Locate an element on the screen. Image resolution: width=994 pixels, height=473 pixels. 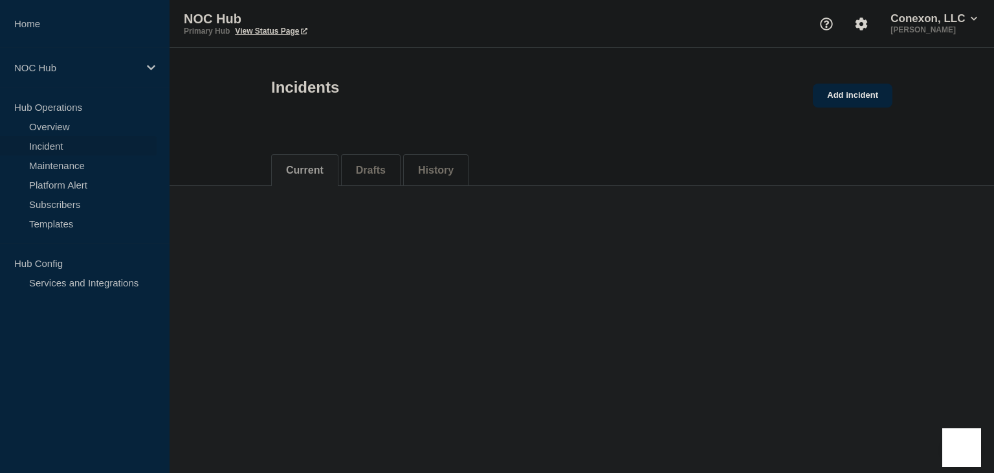
button: Drafts is located at coordinates (371, 170).